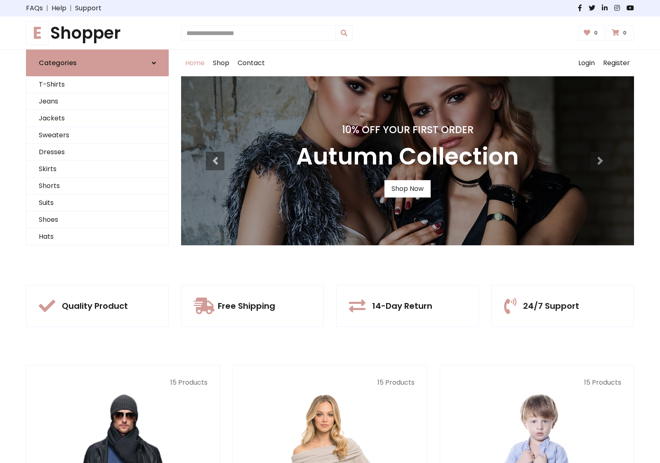 The image size is (660, 463). What do you see at coordinates (616, 63) in the screenshot?
I see `a: Register` at bounding box center [616, 63].